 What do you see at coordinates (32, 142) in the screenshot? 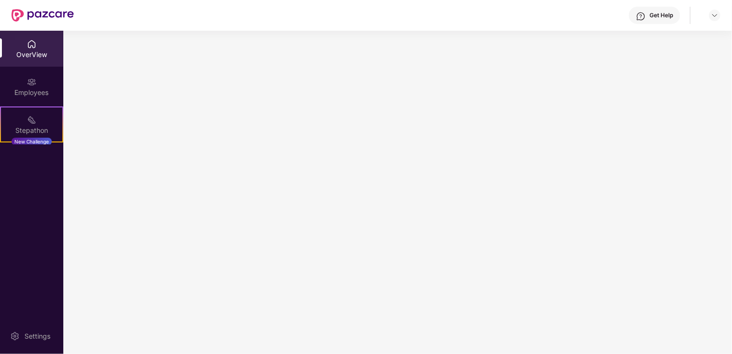
I see `div: New Challenge` at bounding box center [32, 142].